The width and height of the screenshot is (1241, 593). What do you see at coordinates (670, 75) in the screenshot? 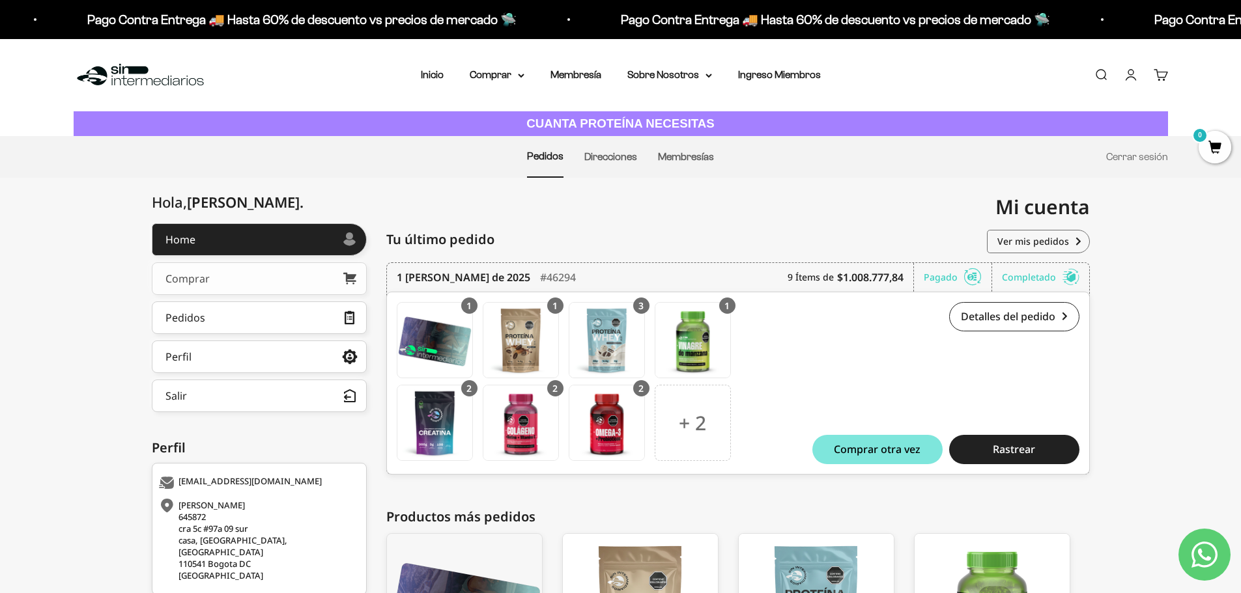
I see `summary: Sobre Nosotros` at bounding box center [670, 75].